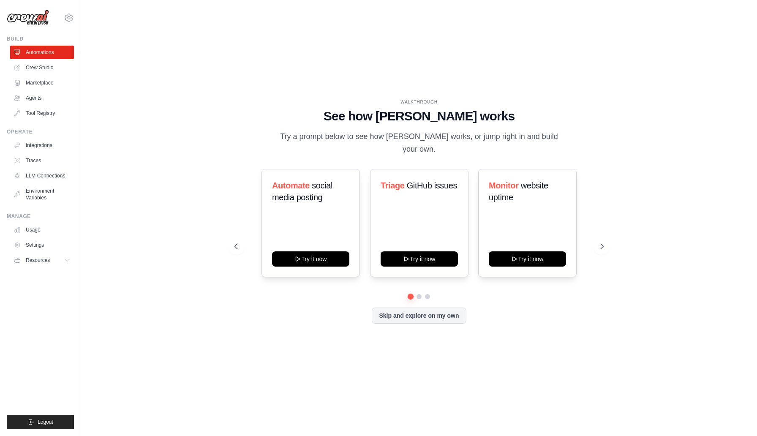 The height and width of the screenshot is (436, 757). I want to click on button: Logout, so click(40, 422).